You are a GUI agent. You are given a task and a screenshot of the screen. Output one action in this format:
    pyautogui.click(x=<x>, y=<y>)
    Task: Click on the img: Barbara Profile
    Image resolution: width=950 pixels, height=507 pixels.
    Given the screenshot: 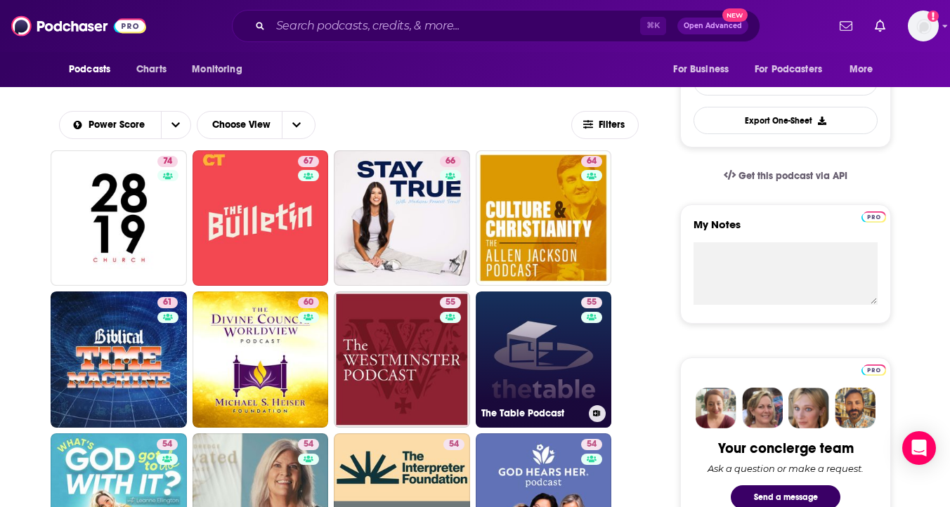 What is the action you would take?
    pyautogui.click(x=763, y=408)
    